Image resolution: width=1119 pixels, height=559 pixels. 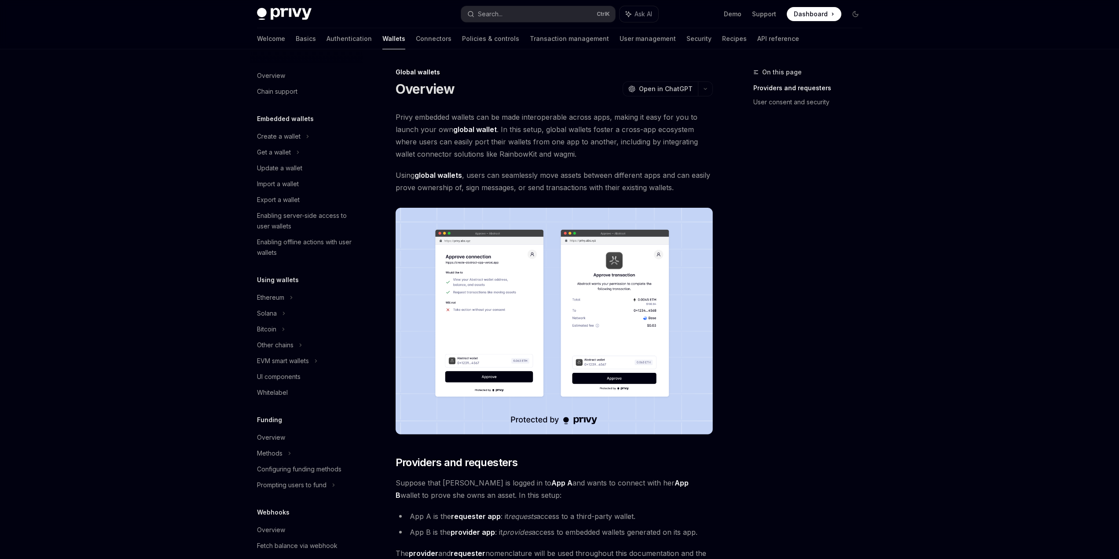 I want to click on h5: Embedded wallets, so click(x=285, y=119).